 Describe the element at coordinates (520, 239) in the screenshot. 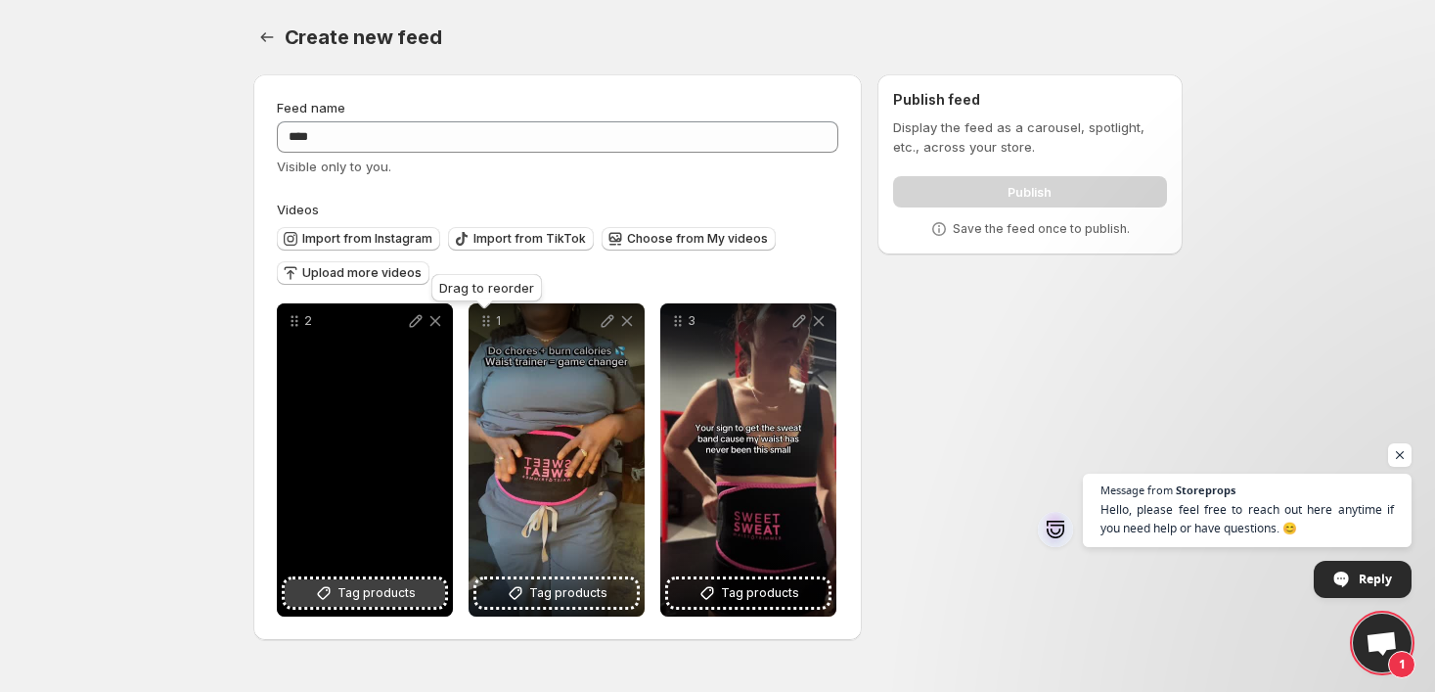

I see `button: Import from TikTok` at that location.